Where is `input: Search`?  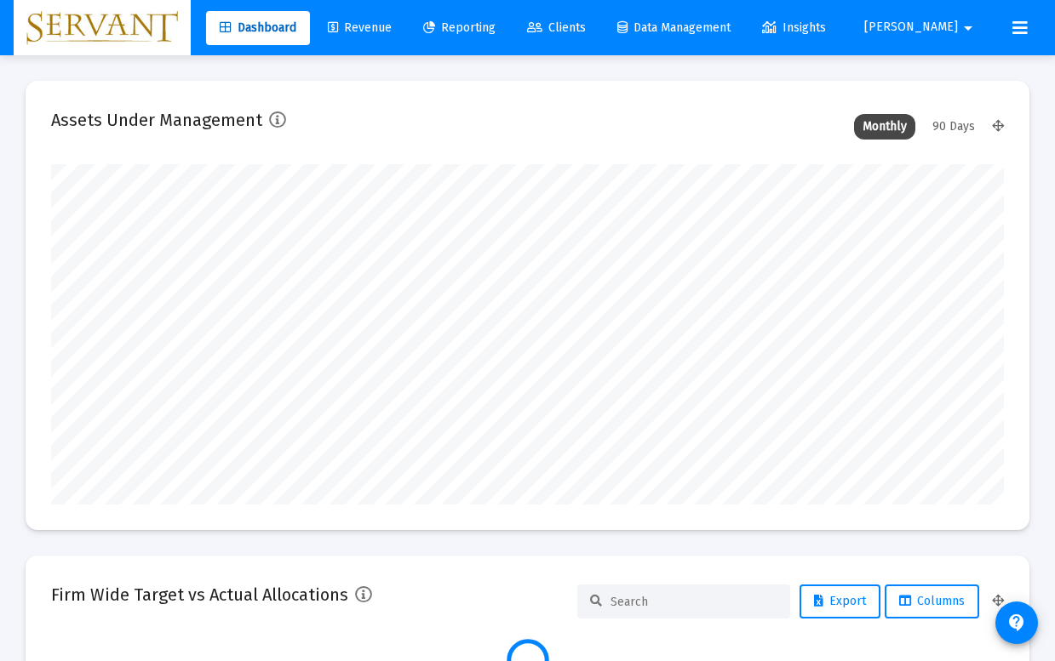
input: Search is located at coordinates (694, 602).